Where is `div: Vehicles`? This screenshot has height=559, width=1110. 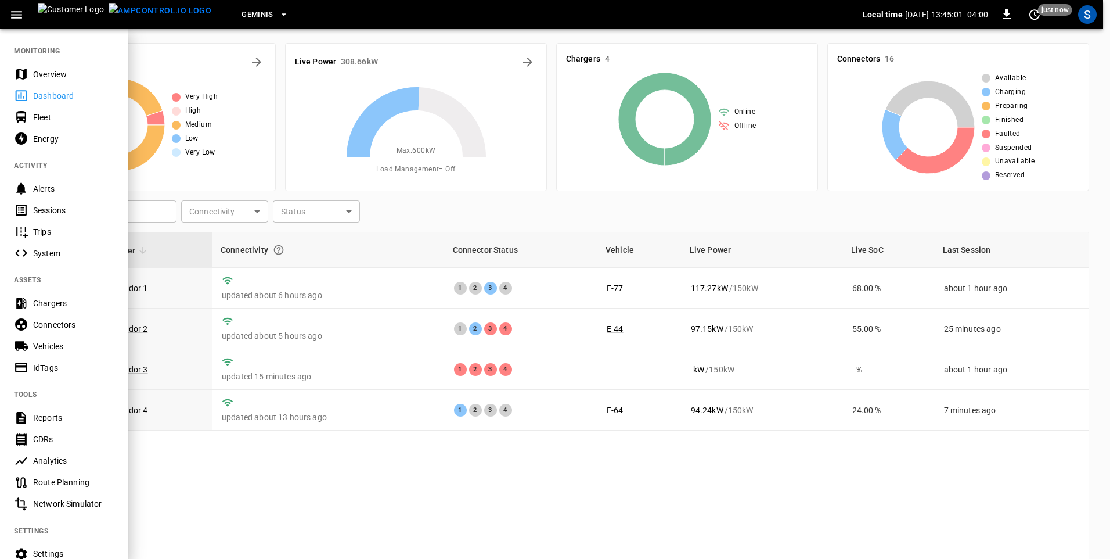
div: Vehicles is located at coordinates (73, 346).